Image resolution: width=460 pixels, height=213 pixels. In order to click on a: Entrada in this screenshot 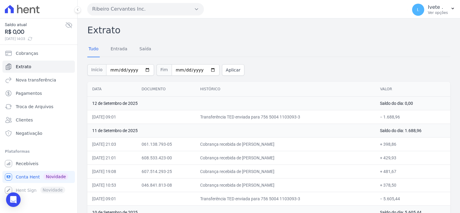, I will do `click(119, 49)`.